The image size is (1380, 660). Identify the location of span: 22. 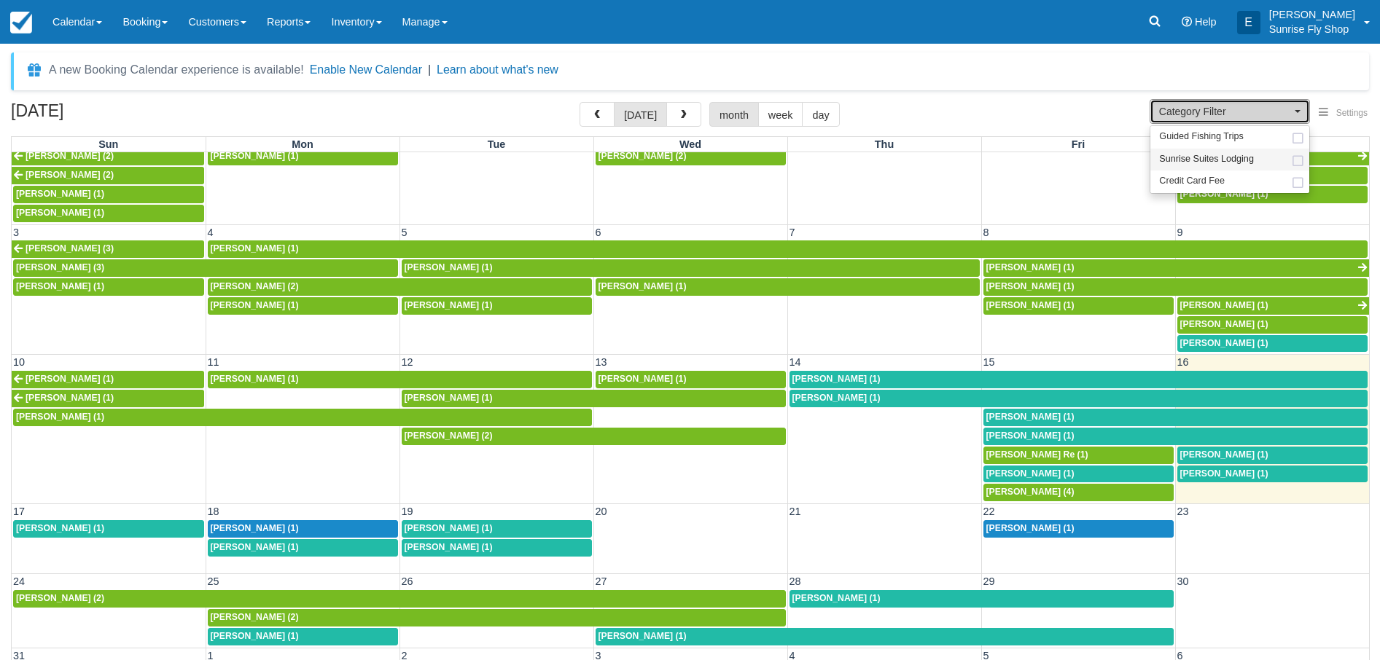
(989, 512).